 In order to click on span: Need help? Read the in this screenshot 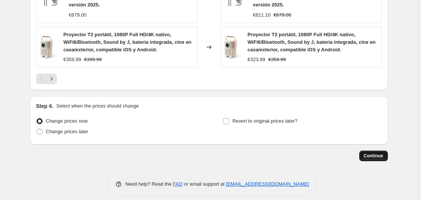, I will do `click(149, 183)`.